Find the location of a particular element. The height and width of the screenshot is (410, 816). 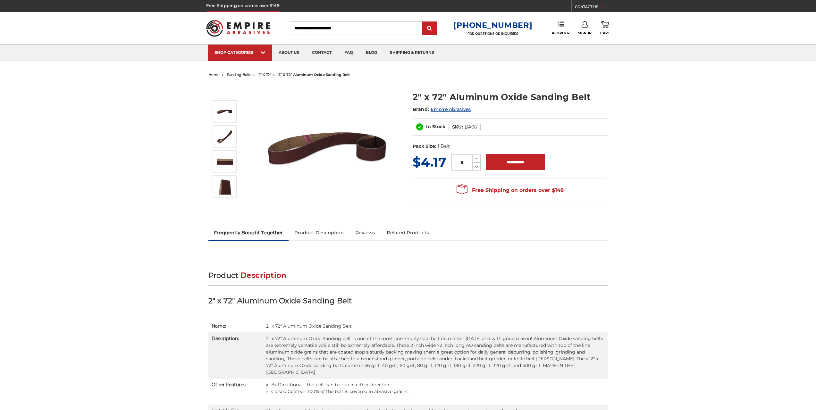

span: 2" x 72" aluminum oxide sanding belt is located at coordinates (314, 75).